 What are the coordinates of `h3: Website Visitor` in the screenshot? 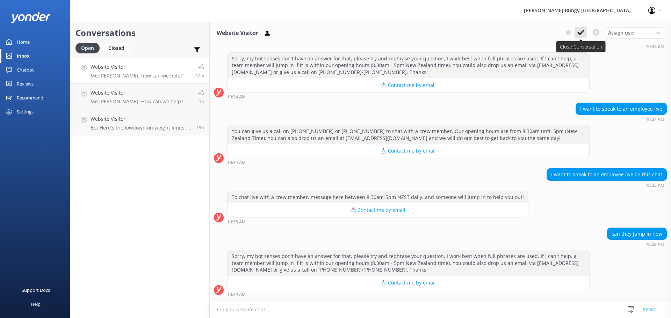 It's located at (237, 33).